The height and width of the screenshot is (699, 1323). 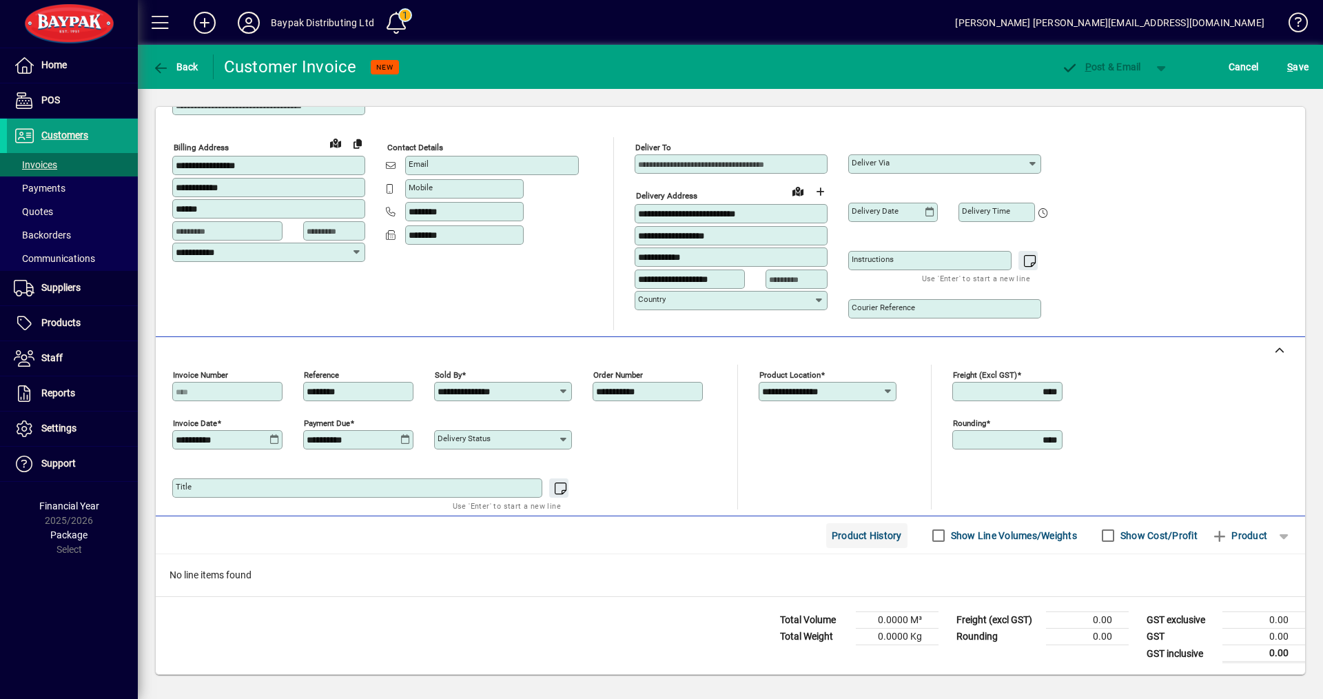 What do you see at coordinates (420, 187) in the screenshot?
I see `mat-label: Mobile` at bounding box center [420, 187].